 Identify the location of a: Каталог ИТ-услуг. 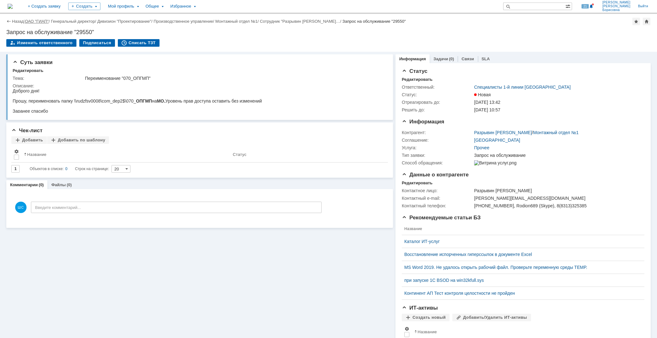
(521, 242).